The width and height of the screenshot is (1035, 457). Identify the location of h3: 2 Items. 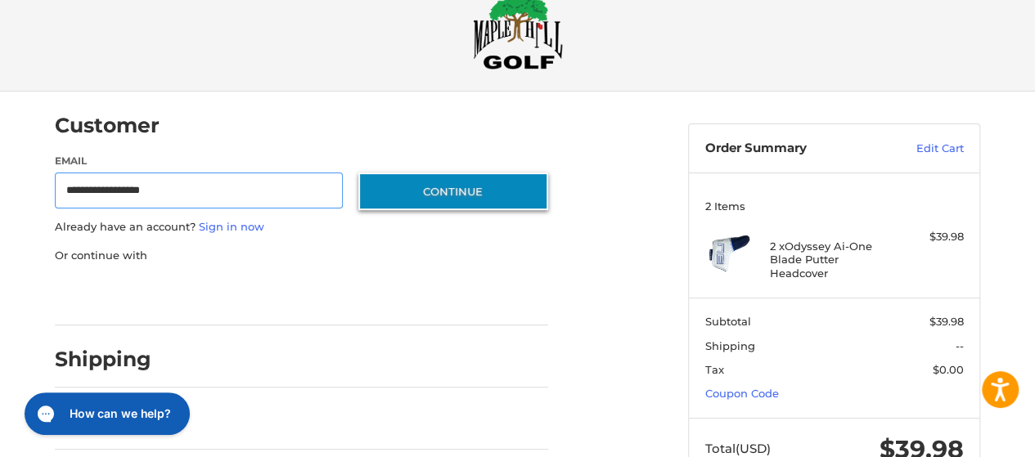
(834, 206).